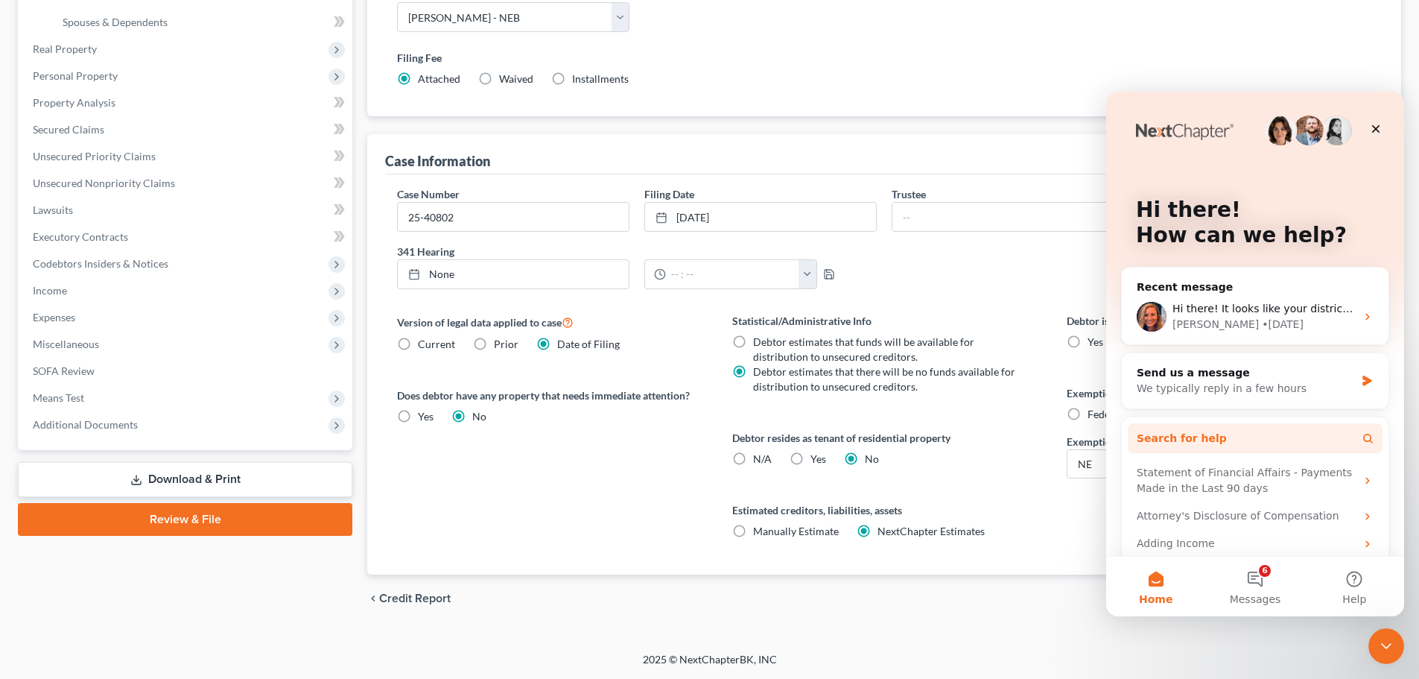  I want to click on span: Executory Contracts, so click(80, 236).